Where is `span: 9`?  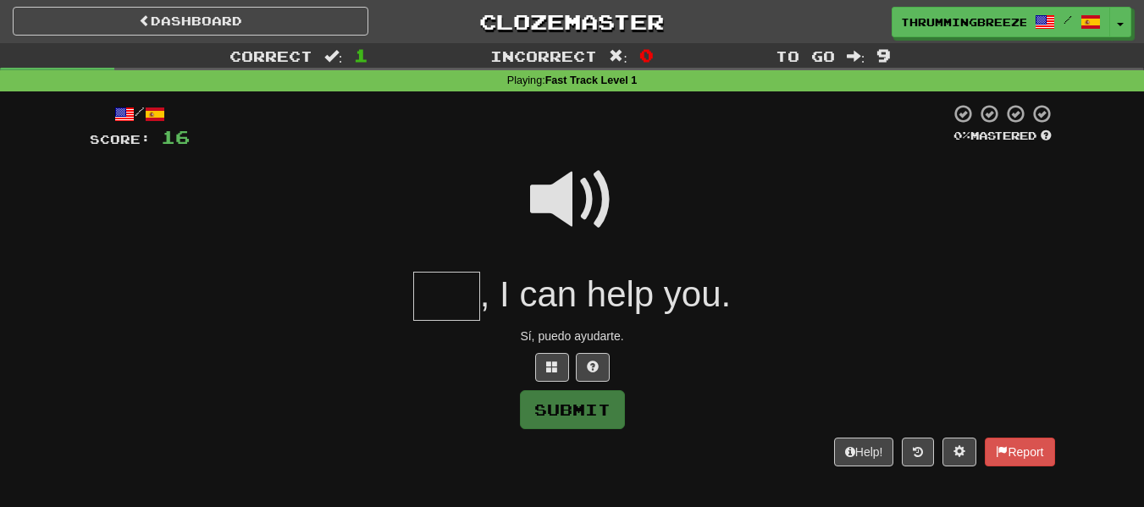
span: 9 is located at coordinates (884, 55).